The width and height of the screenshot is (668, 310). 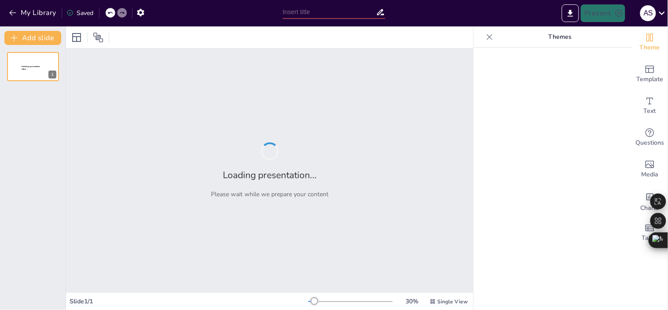 I want to click on span: Charts, so click(x=650, y=208).